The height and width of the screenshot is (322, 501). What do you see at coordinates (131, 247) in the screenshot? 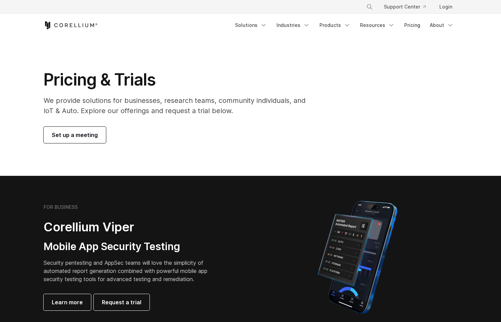
I see `h3: Mobile App Security Testing` at bounding box center [131, 247].